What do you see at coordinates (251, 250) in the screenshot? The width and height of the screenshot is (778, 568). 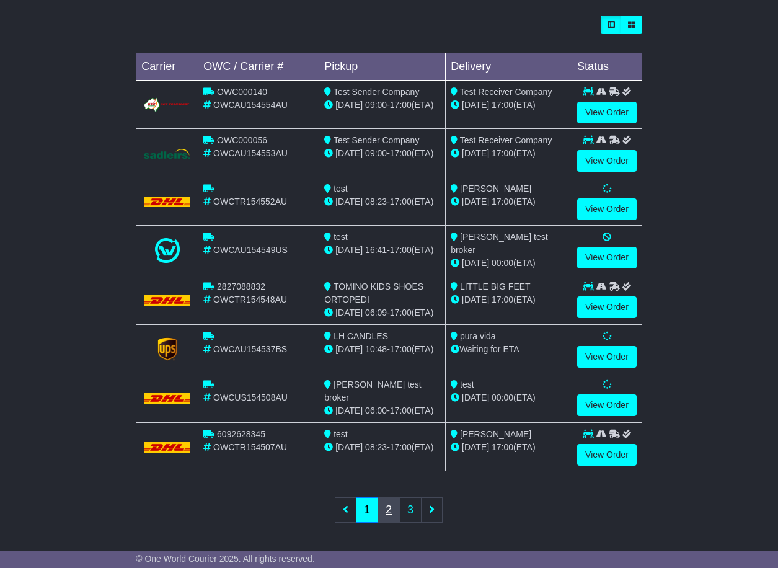 I see `span: OWCAU154549US` at bounding box center [251, 250].